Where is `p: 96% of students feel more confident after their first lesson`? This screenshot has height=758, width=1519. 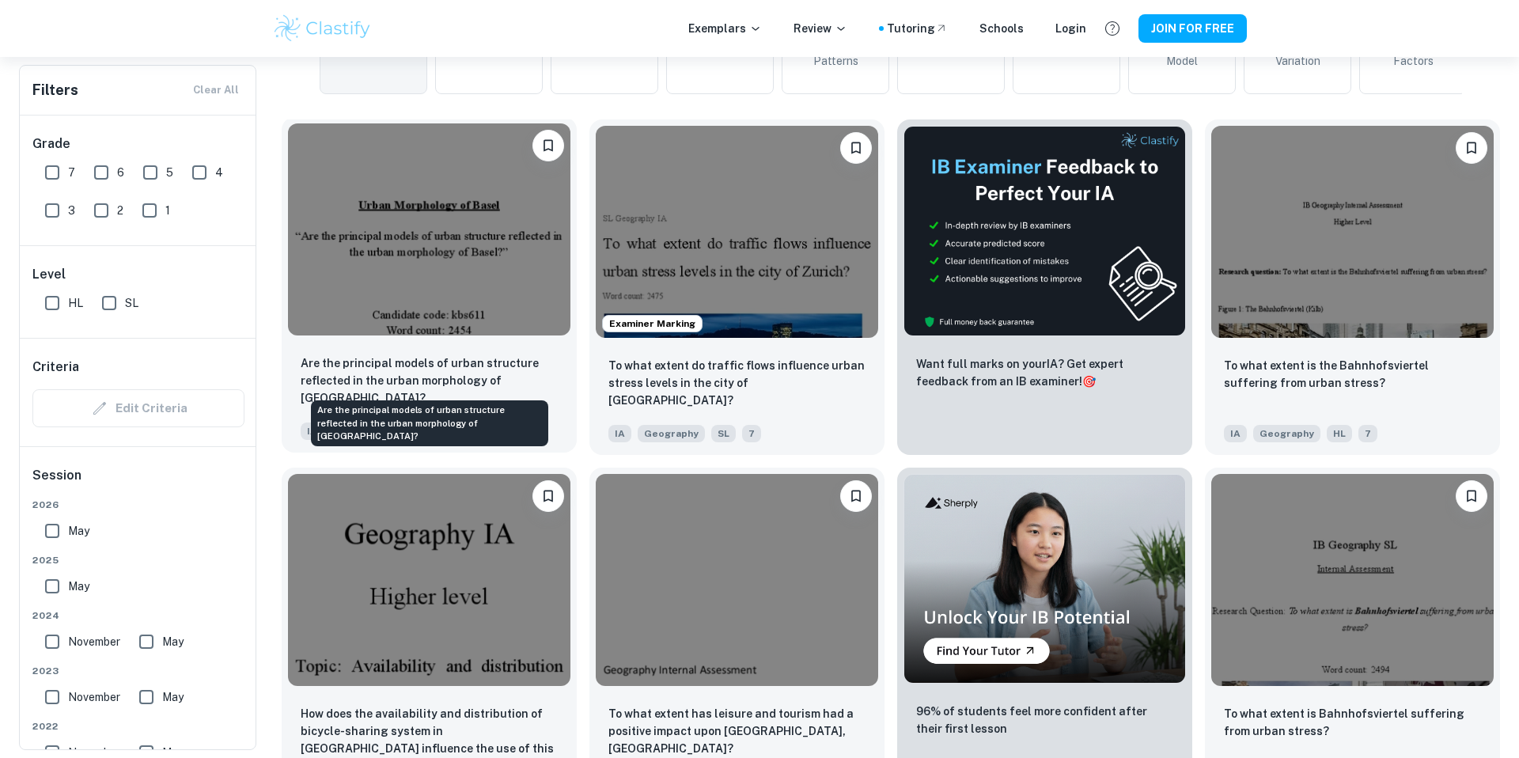 p: 96% of students feel more confident after their first lesson is located at coordinates (1045, 720).